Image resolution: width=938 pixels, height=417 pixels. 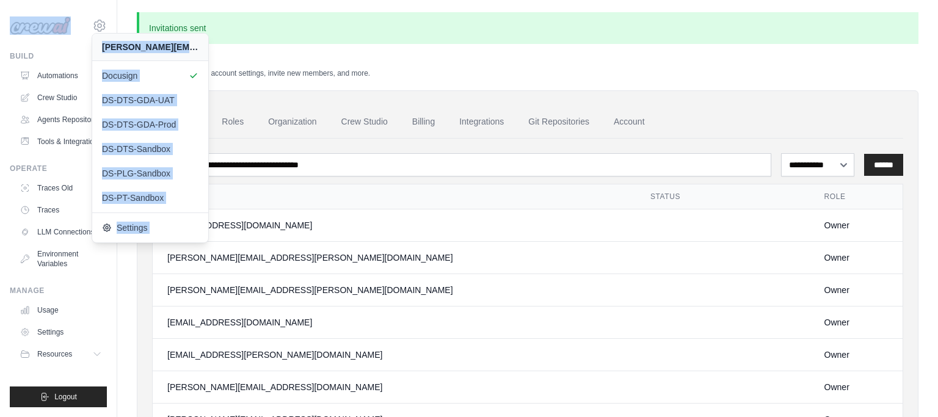 What do you see at coordinates (481, 122) in the screenshot?
I see `a: Integrations` at bounding box center [481, 122].